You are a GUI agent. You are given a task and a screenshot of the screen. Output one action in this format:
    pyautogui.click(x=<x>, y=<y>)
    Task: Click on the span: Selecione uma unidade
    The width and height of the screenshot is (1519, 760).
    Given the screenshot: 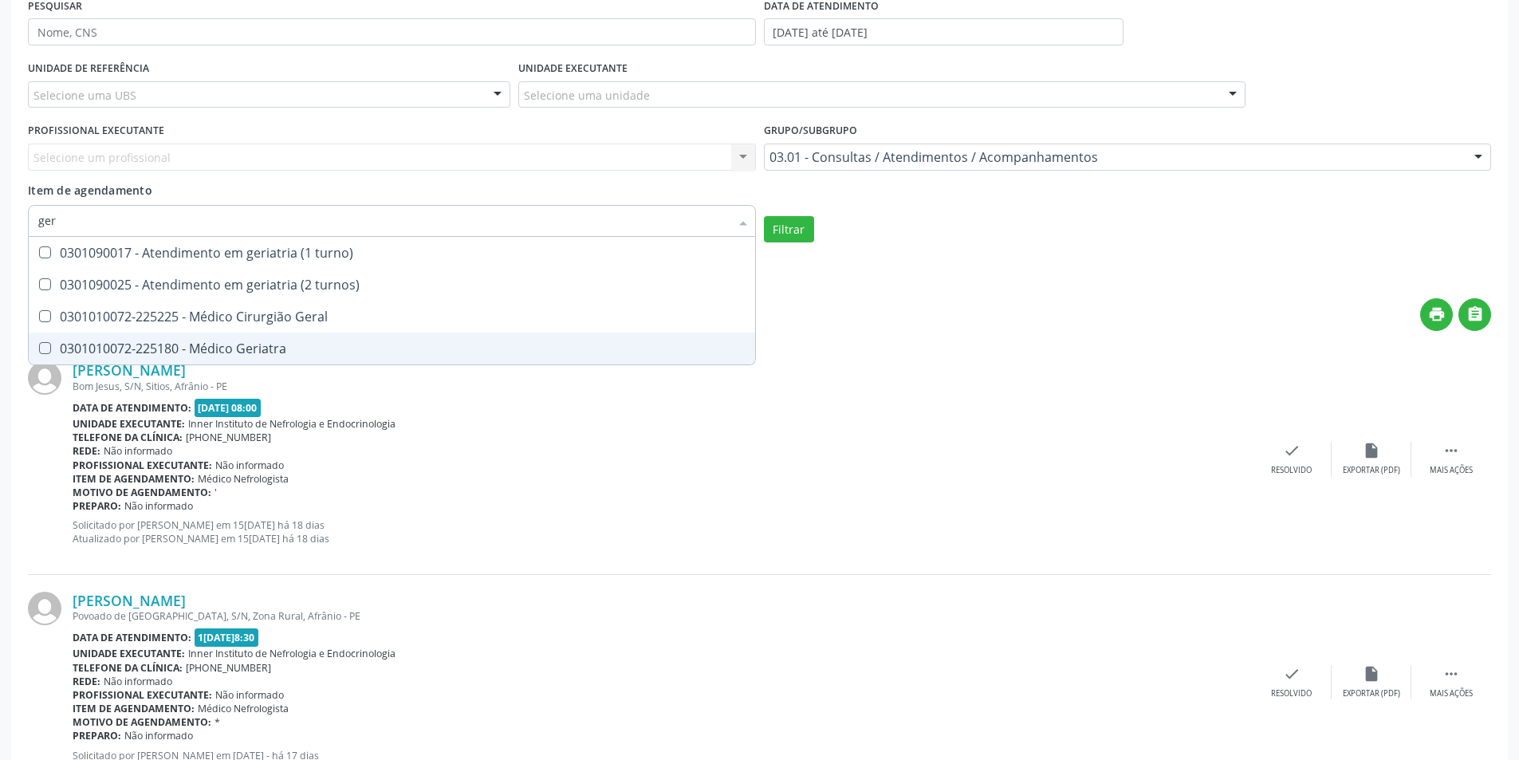 What is the action you would take?
    pyautogui.click(x=587, y=95)
    